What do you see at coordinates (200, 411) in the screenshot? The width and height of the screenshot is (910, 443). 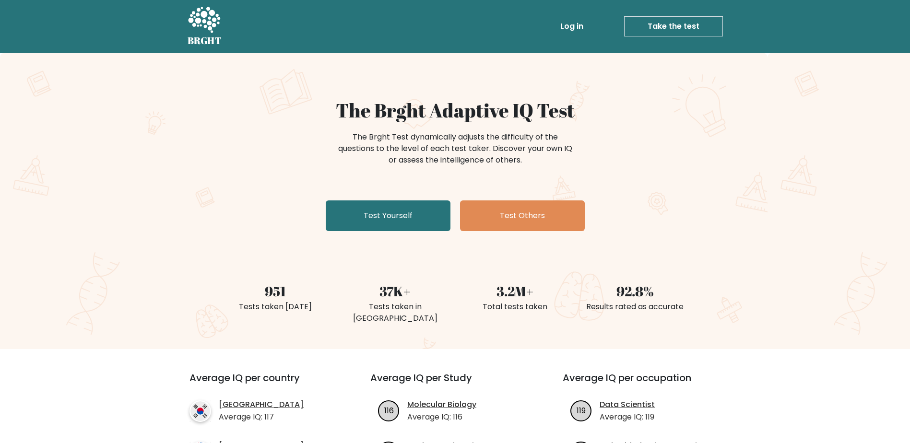 I see `img: country` at bounding box center [200, 411].